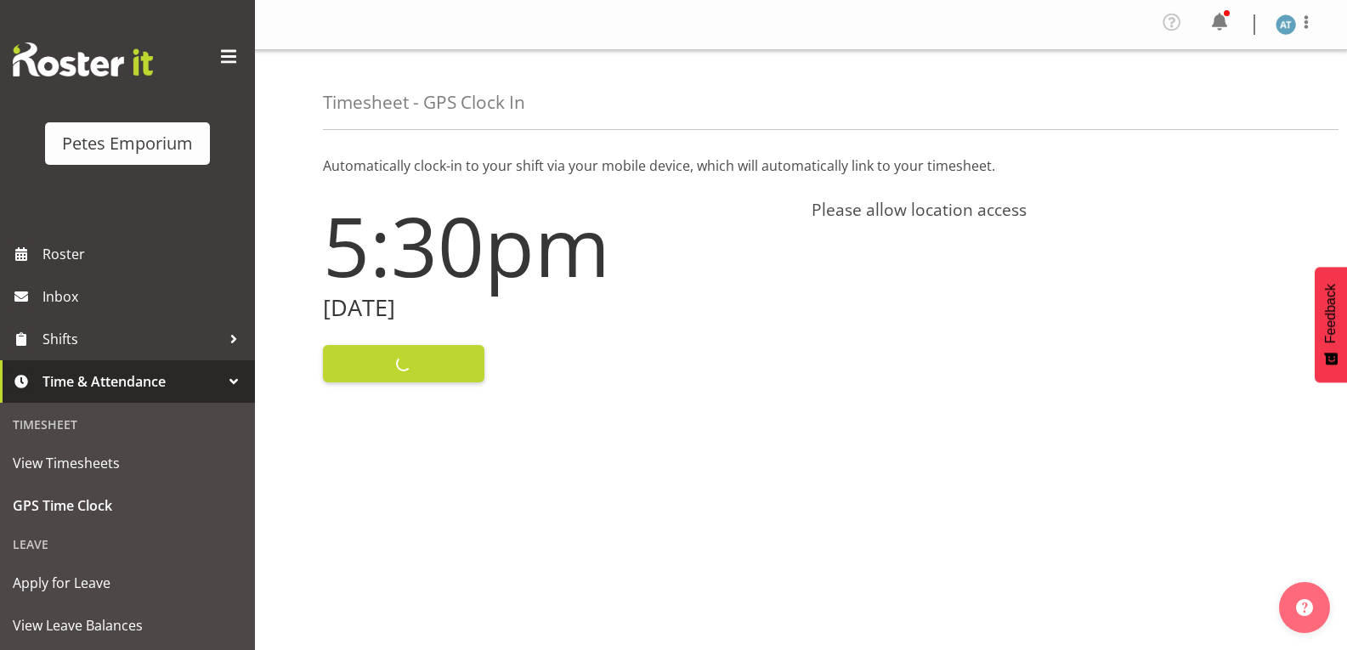  What do you see at coordinates (144, 254) in the screenshot?
I see `span: Roster` at bounding box center [144, 254].